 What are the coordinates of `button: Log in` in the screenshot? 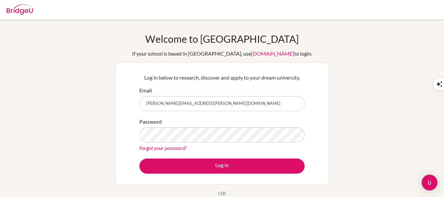 It's located at (222, 166).